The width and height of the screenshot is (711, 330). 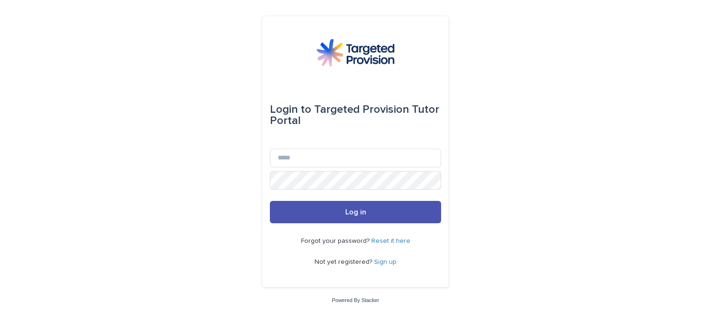 What do you see at coordinates (356, 212) in the screenshot?
I see `span: Log in` at bounding box center [356, 212].